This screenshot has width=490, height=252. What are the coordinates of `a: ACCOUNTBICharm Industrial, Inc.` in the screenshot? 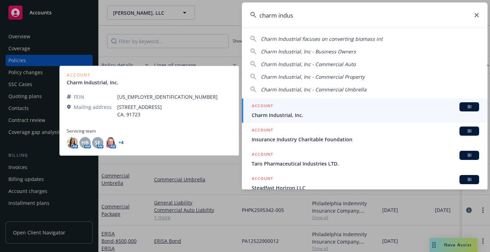 It's located at (365, 110).